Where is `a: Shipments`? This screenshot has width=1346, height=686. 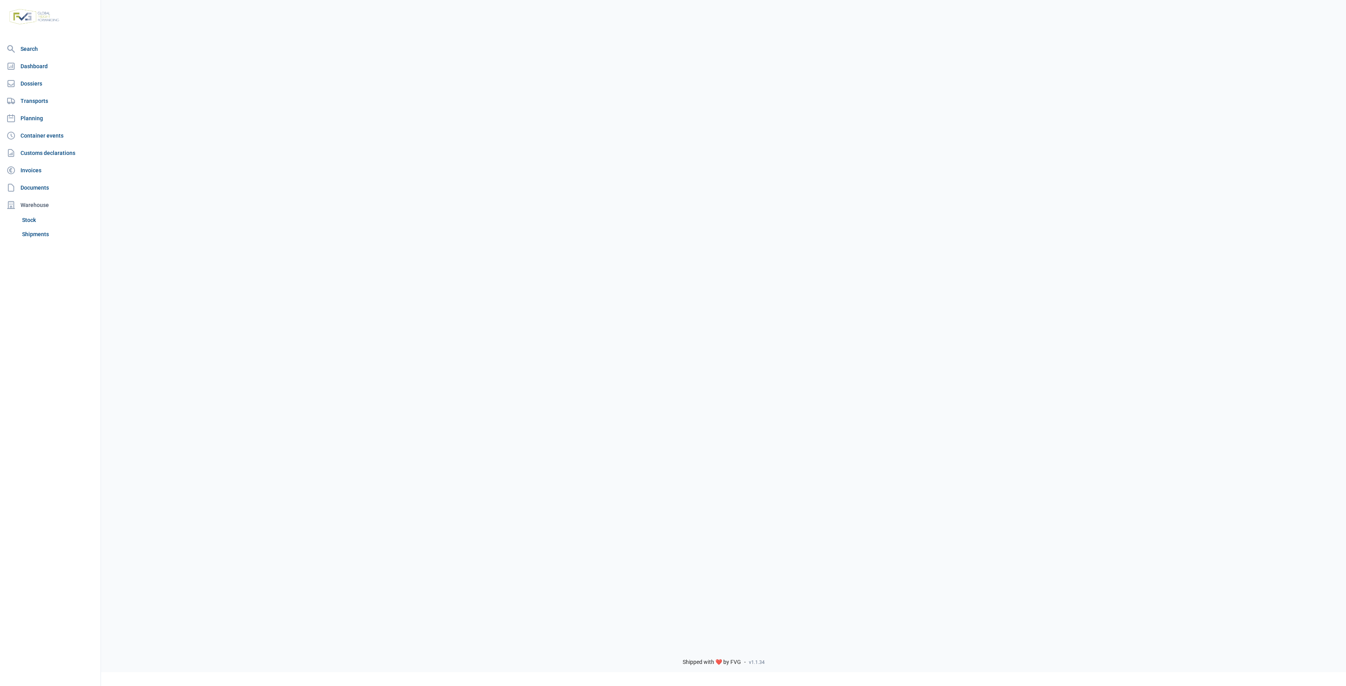
a: Shipments is located at coordinates (58, 234).